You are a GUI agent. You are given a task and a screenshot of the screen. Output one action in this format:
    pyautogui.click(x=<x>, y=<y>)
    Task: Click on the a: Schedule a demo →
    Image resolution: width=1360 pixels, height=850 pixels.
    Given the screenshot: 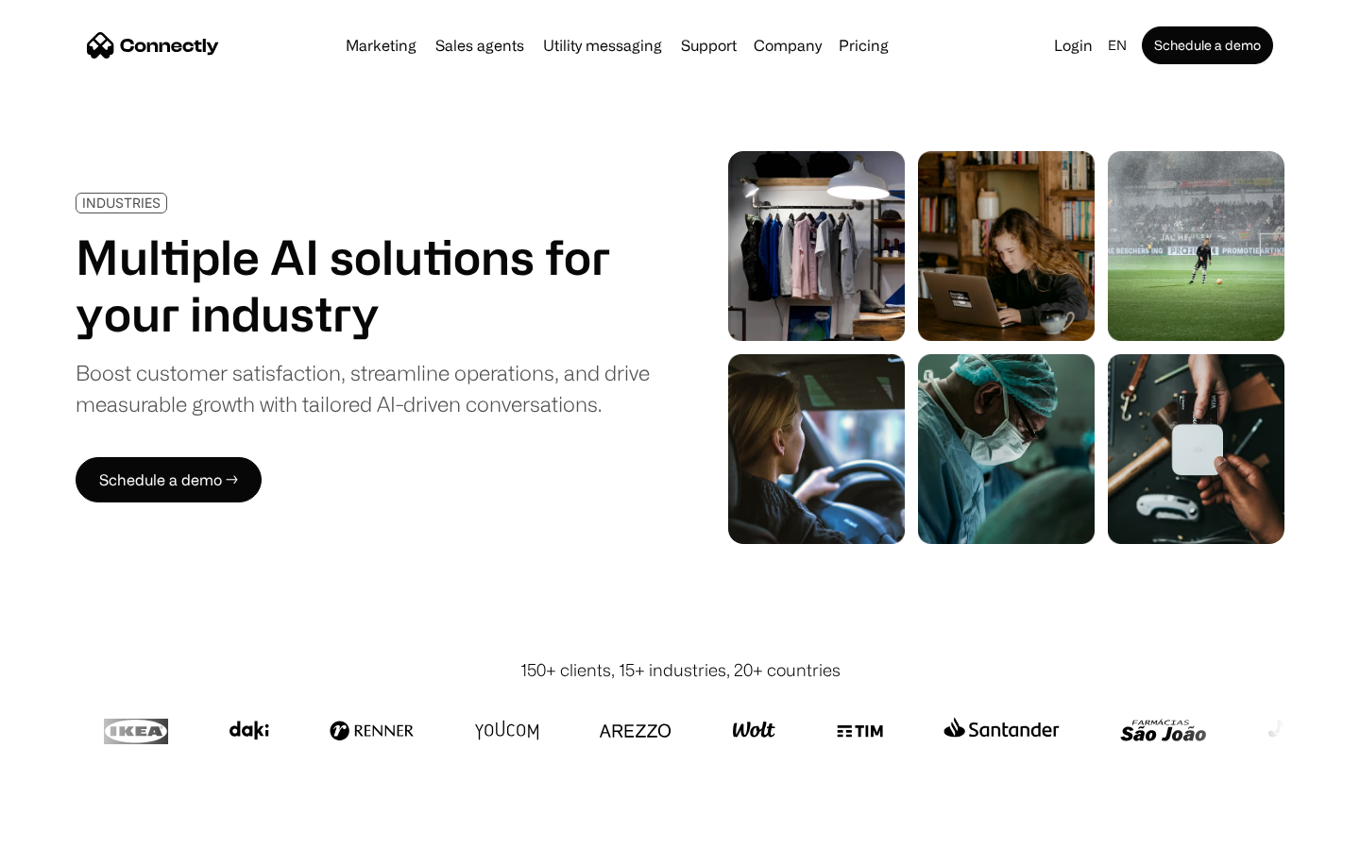 What is the action you would take?
    pyautogui.click(x=168, y=480)
    